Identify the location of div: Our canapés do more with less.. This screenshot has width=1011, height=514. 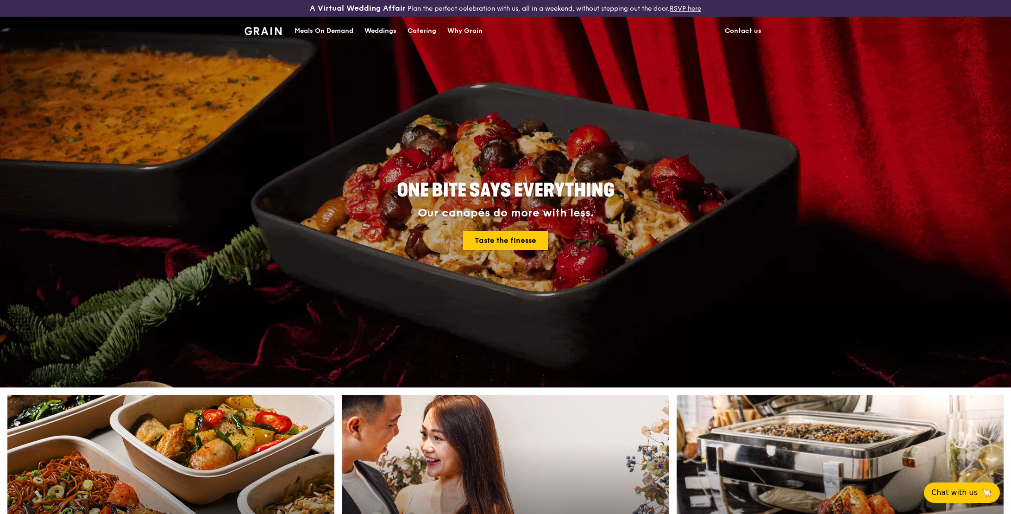
(506, 213).